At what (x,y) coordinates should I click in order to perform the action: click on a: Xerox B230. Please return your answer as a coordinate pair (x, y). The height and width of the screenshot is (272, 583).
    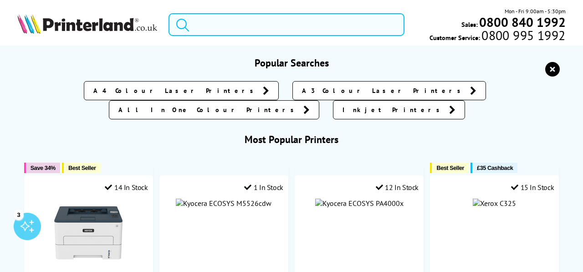
    Looking at the image, I should click on (88, 264).